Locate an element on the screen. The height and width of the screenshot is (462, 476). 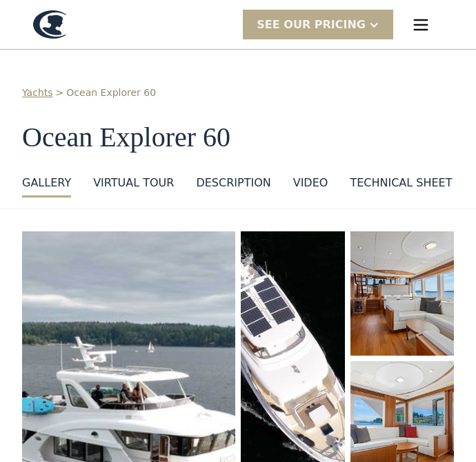
a: Ocean Explorer 60 is located at coordinates (111, 93).